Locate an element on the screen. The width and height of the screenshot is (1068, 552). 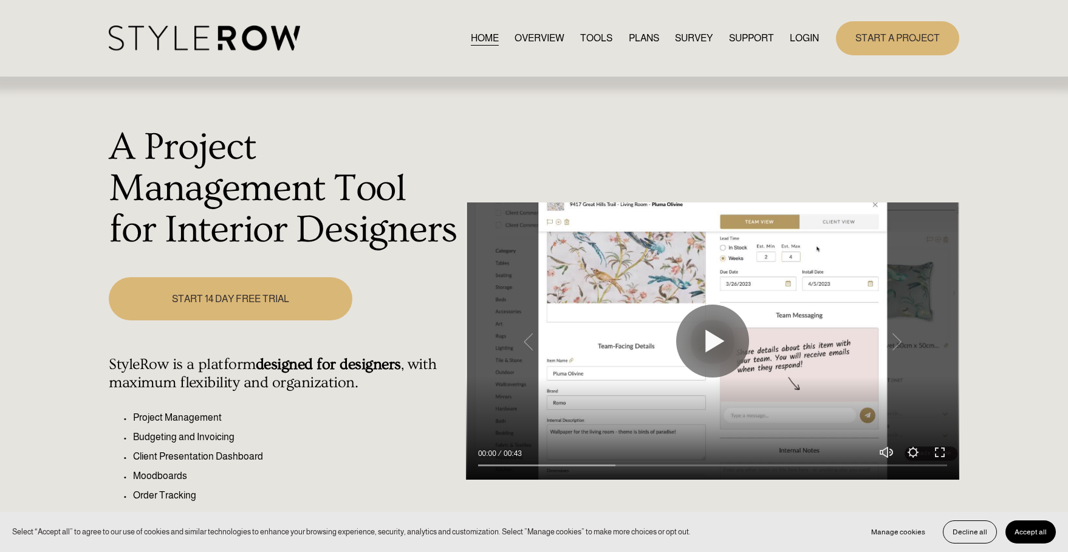
a: OVERVIEW is located at coordinates (540, 38).